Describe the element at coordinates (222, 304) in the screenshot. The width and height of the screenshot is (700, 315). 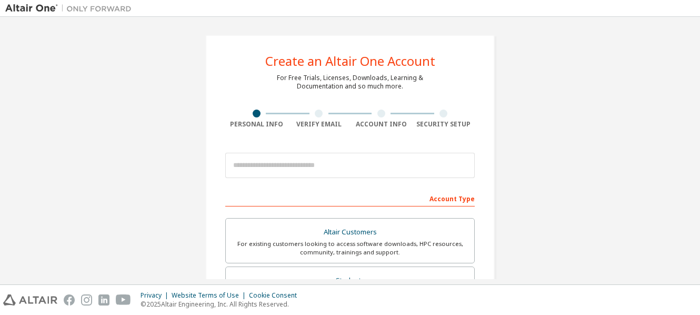
I see `p: © 2025 Altair Engineering, Inc. All Rights Reserved.` at that location.